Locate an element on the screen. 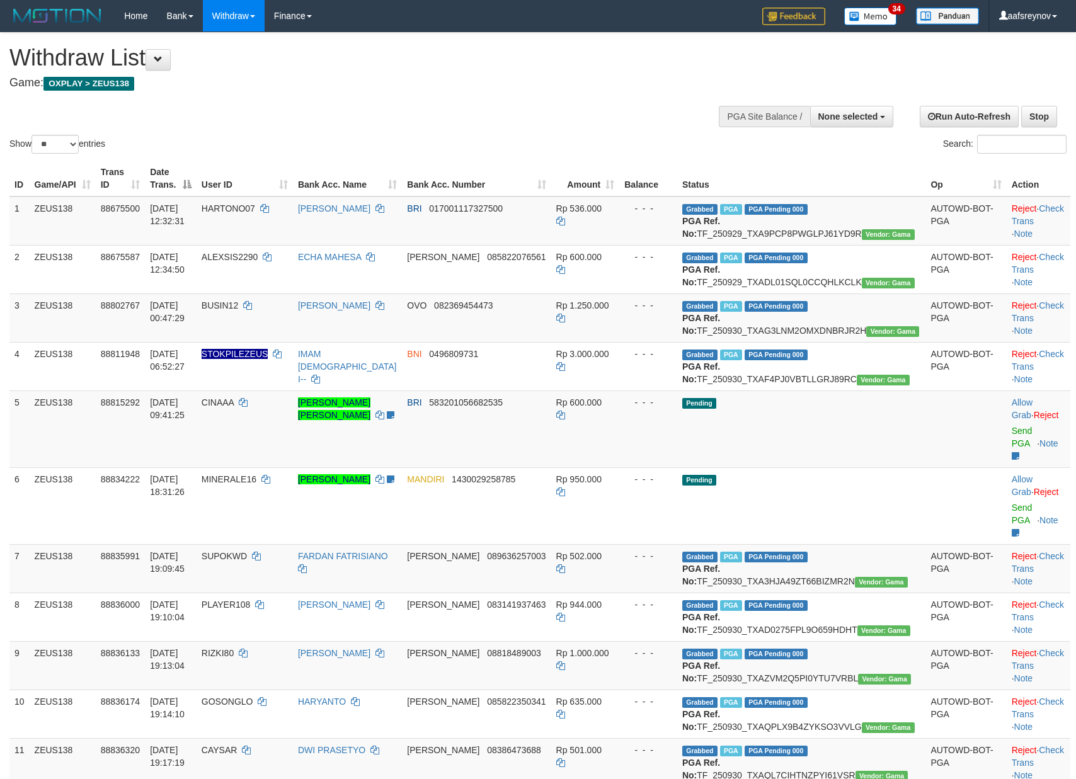  th: Balance is located at coordinates (648, 178).